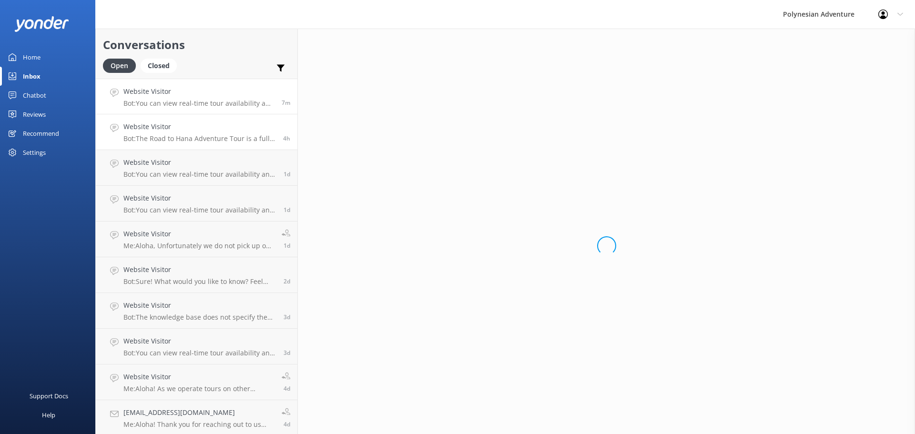  I want to click on a: Website VisitorBot:The knowledge base does not specify the number of people on the guided tour of..., so click(196, 311).